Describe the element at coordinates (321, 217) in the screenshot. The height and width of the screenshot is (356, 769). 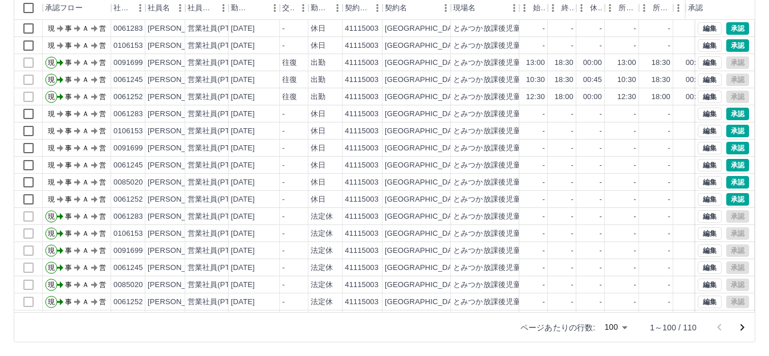
I see `div: 法定休` at that location.